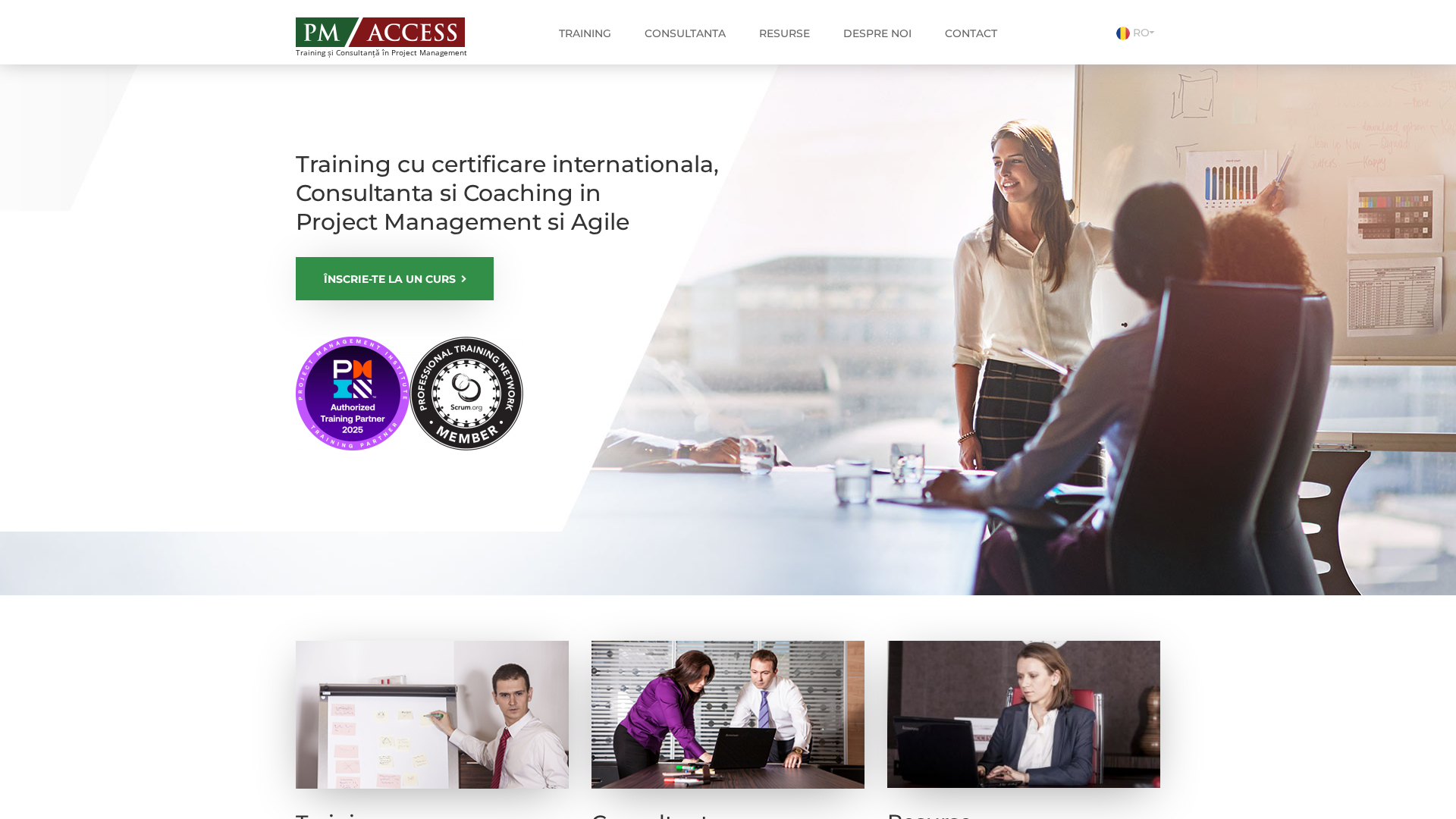 The height and width of the screenshot is (819, 1456). I want to click on a: Training, so click(585, 34).